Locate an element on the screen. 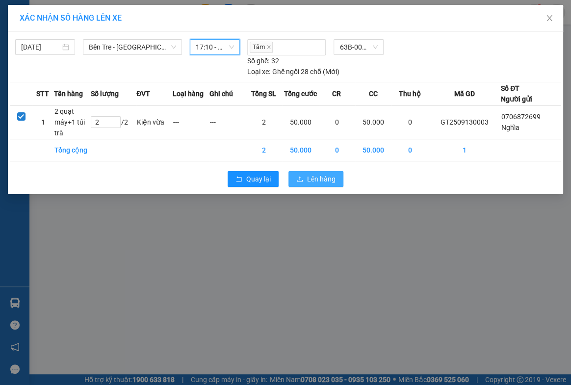 Image resolution: width=571 pixels, height=385 pixels. span: 17:10 - 63B-007.59 is located at coordinates (215, 47).